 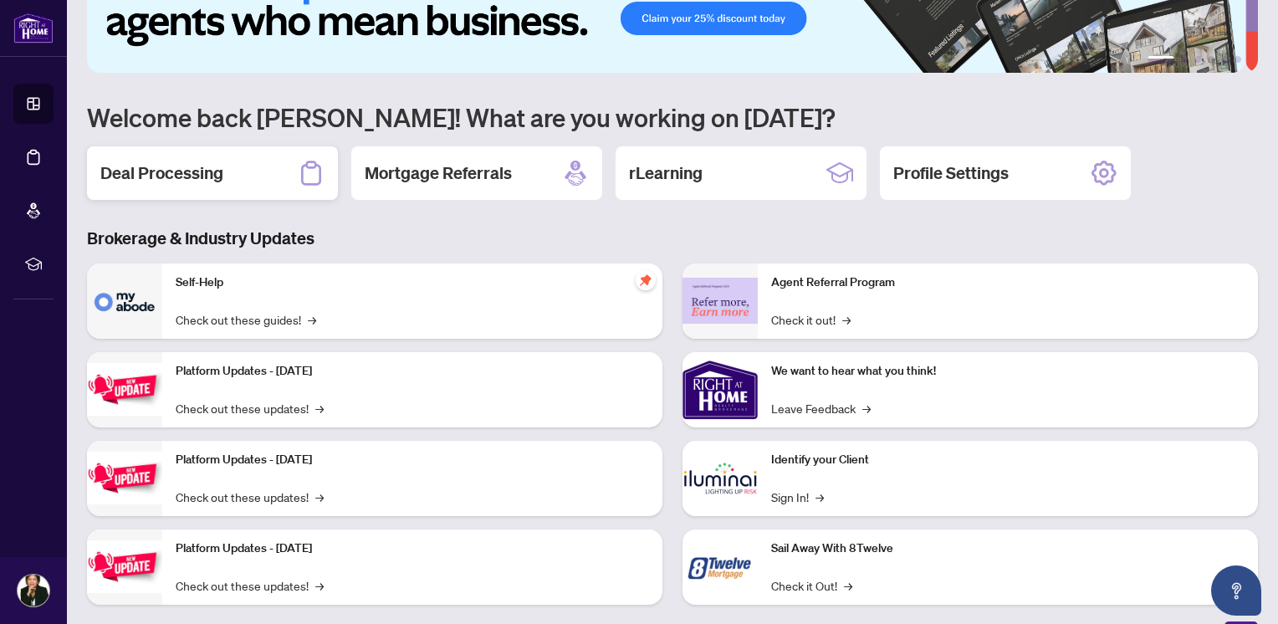 What do you see at coordinates (125, 566) in the screenshot?
I see `img: Platform Updates - June 23, 2025` at bounding box center [125, 566].